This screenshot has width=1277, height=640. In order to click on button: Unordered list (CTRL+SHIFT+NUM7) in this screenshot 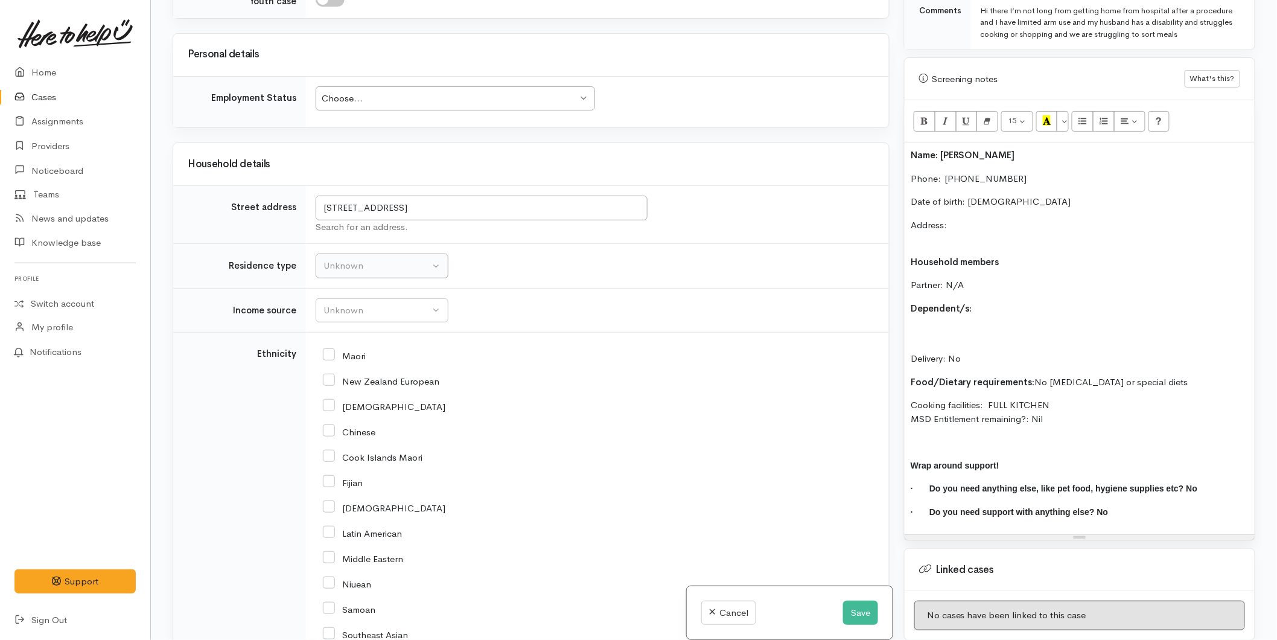, I will do `click(1083, 121)`.